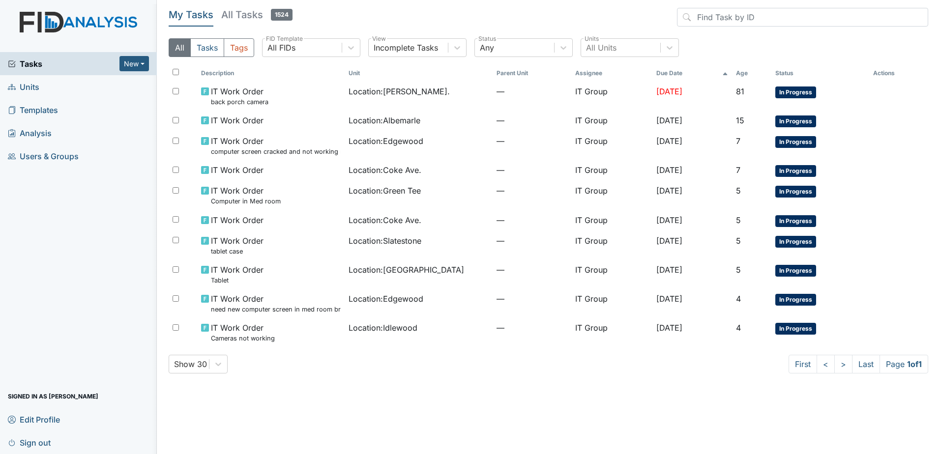 This screenshot has height=454, width=940. What do you see at coordinates (191, 15) in the screenshot?
I see `h5: My Tasks` at bounding box center [191, 15].